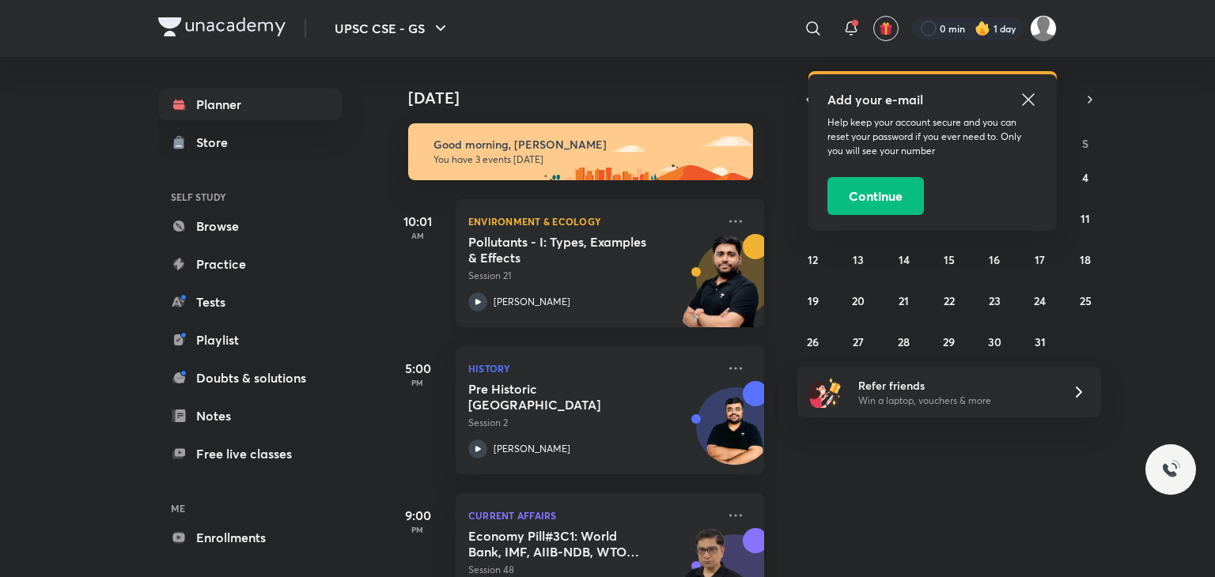 The height and width of the screenshot is (577, 1215). Describe the element at coordinates (826, 392) in the screenshot. I see `img: referral` at that location.